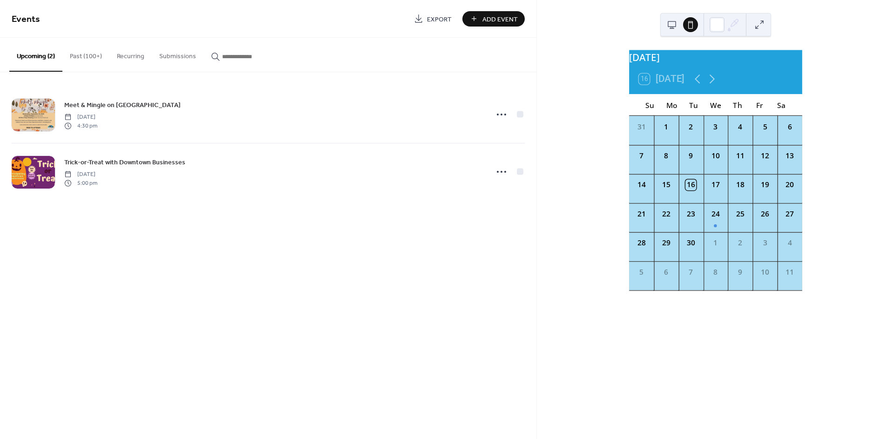 Image resolution: width=894 pixels, height=439 pixels. Describe the element at coordinates (691, 214) in the screenshot. I see `div: 23` at that location.